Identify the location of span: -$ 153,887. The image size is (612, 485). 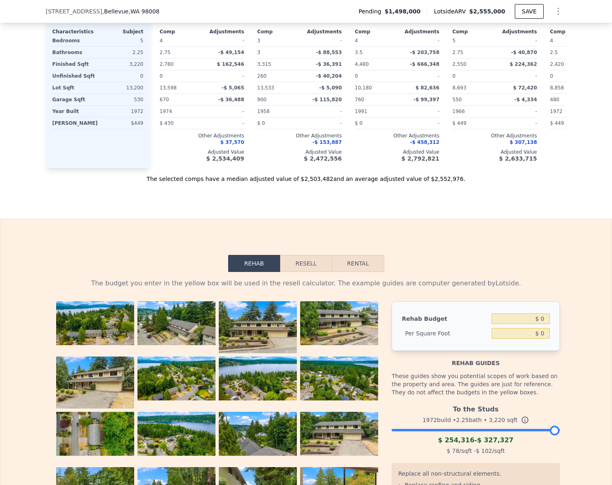
(327, 142).